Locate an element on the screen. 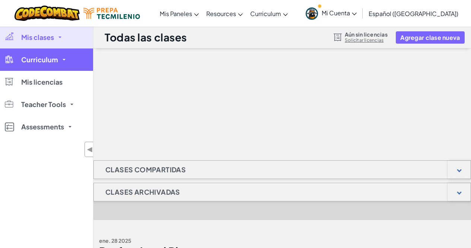  a: Mis Paneles is located at coordinates (179, 13).